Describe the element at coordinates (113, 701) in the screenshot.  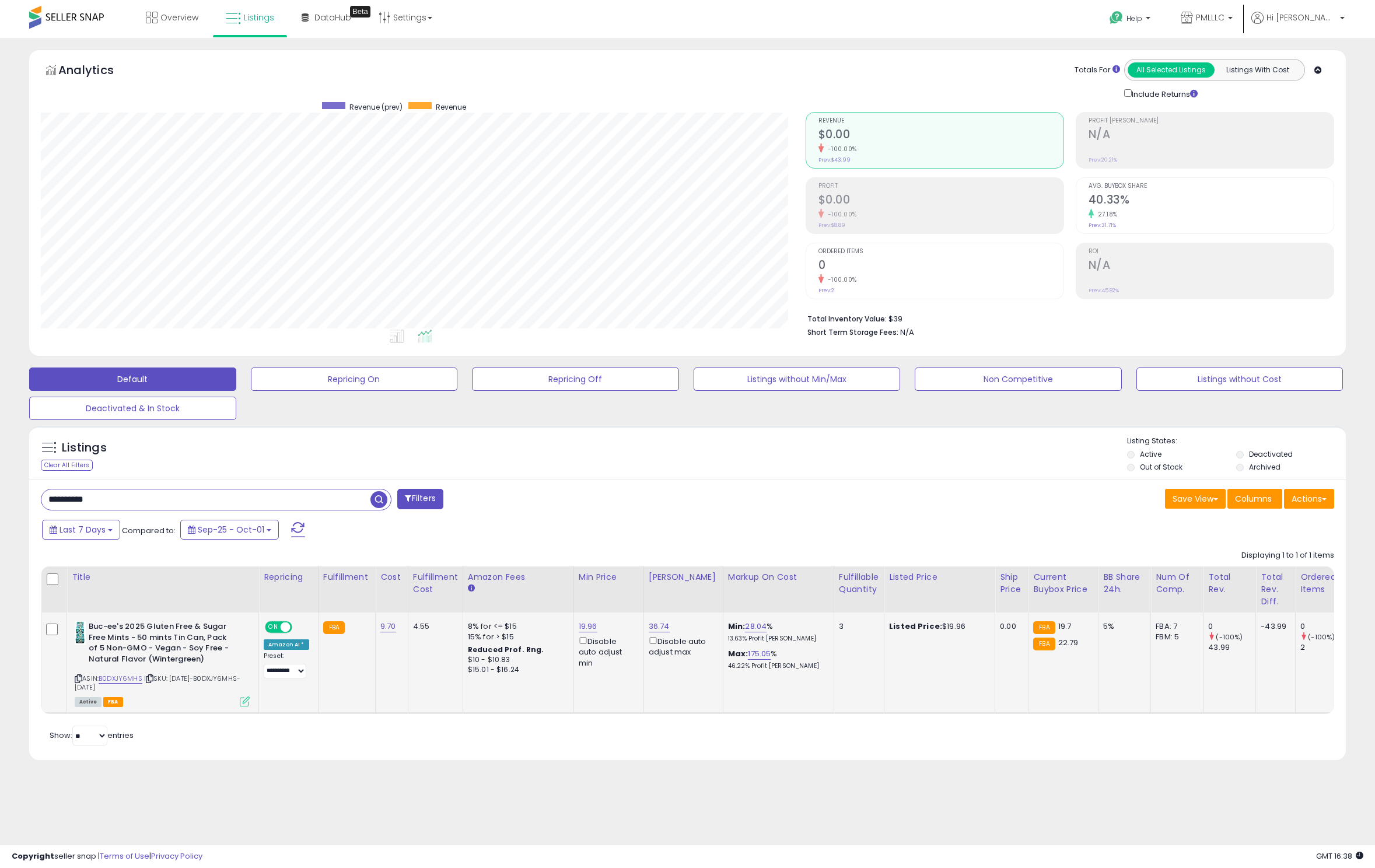
I see `span: FBA` at that location.